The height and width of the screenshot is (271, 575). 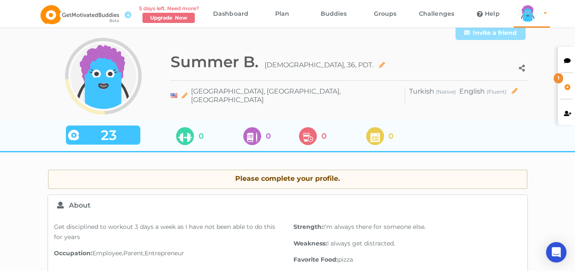 I want to click on span: Now, so click(x=181, y=17).